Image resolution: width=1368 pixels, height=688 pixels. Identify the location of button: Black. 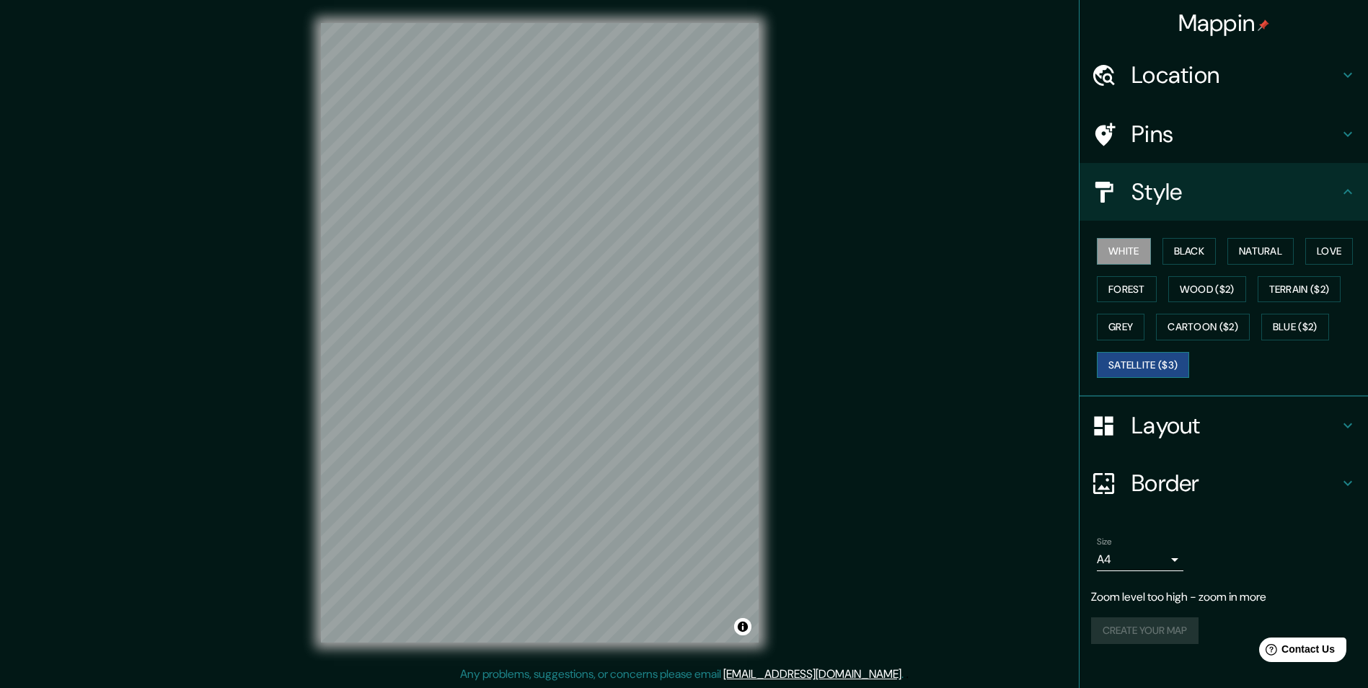
(1189, 251).